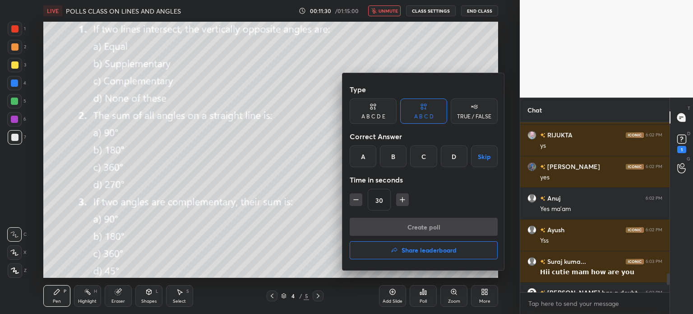 The width and height of the screenshot is (693, 314). Describe the element at coordinates (429, 250) in the screenshot. I see `h4: Share leaderboard` at that location.